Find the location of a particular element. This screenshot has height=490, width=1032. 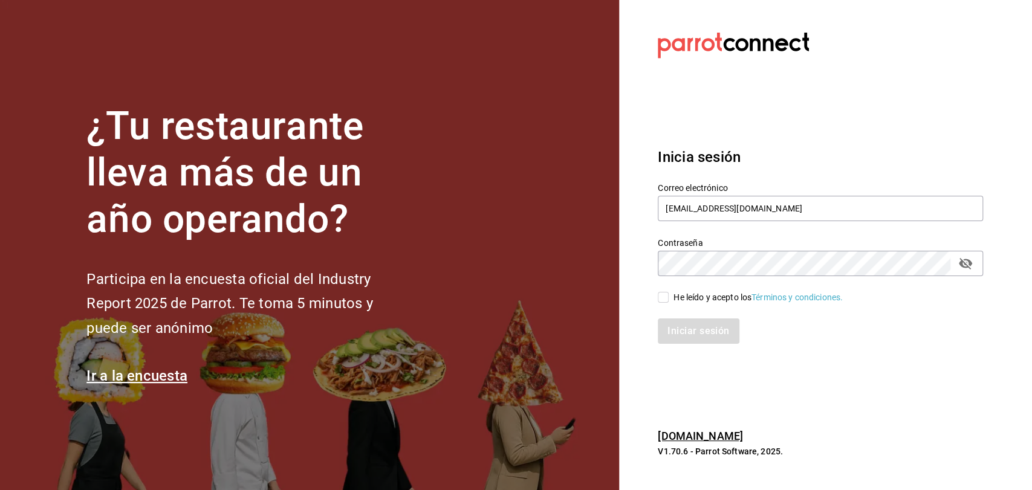

label: Correo electrónico is located at coordinates (820, 188).